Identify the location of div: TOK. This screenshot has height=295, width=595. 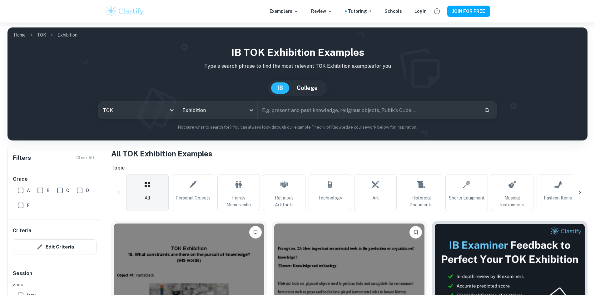
(138, 110).